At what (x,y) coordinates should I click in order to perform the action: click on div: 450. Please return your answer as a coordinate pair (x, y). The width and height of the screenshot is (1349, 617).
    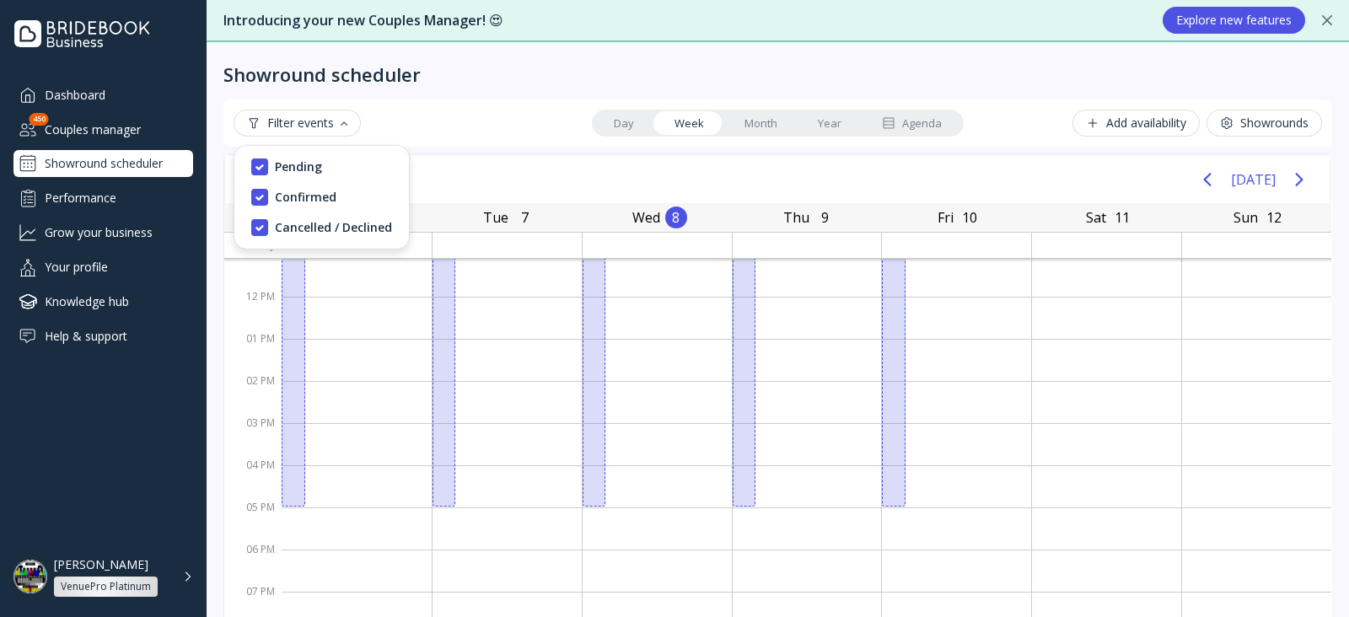
    Looking at the image, I should click on (39, 119).